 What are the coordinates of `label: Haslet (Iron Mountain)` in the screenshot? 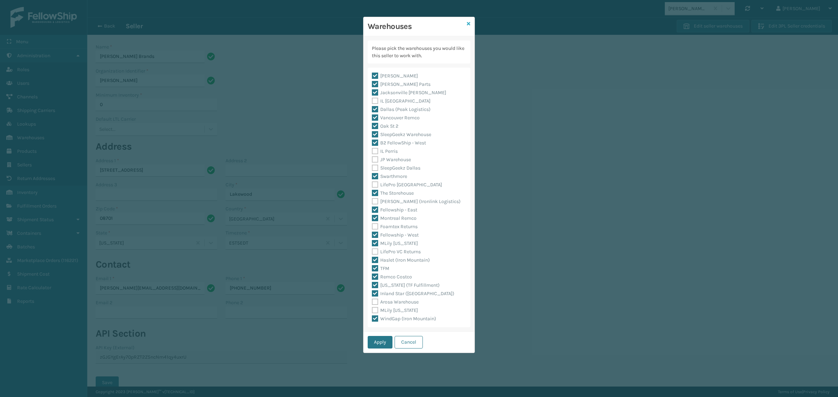 It's located at (401, 260).